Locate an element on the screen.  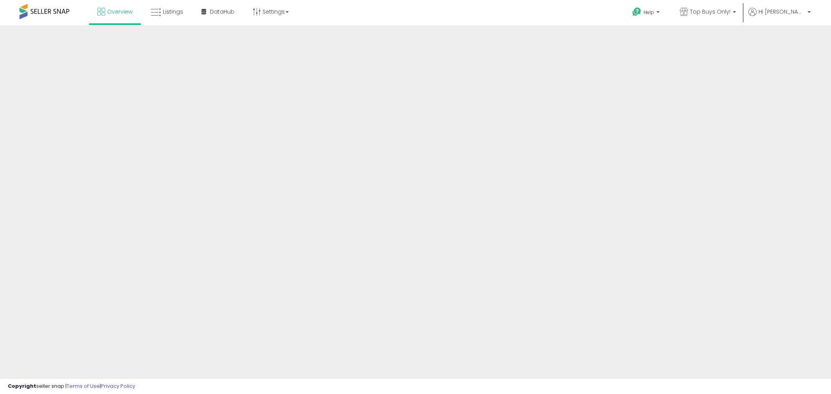
i: Get Help is located at coordinates (637, 12).